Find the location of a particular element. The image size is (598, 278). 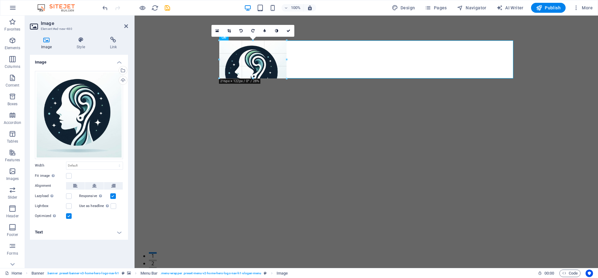

button: undo is located at coordinates (105, 8).